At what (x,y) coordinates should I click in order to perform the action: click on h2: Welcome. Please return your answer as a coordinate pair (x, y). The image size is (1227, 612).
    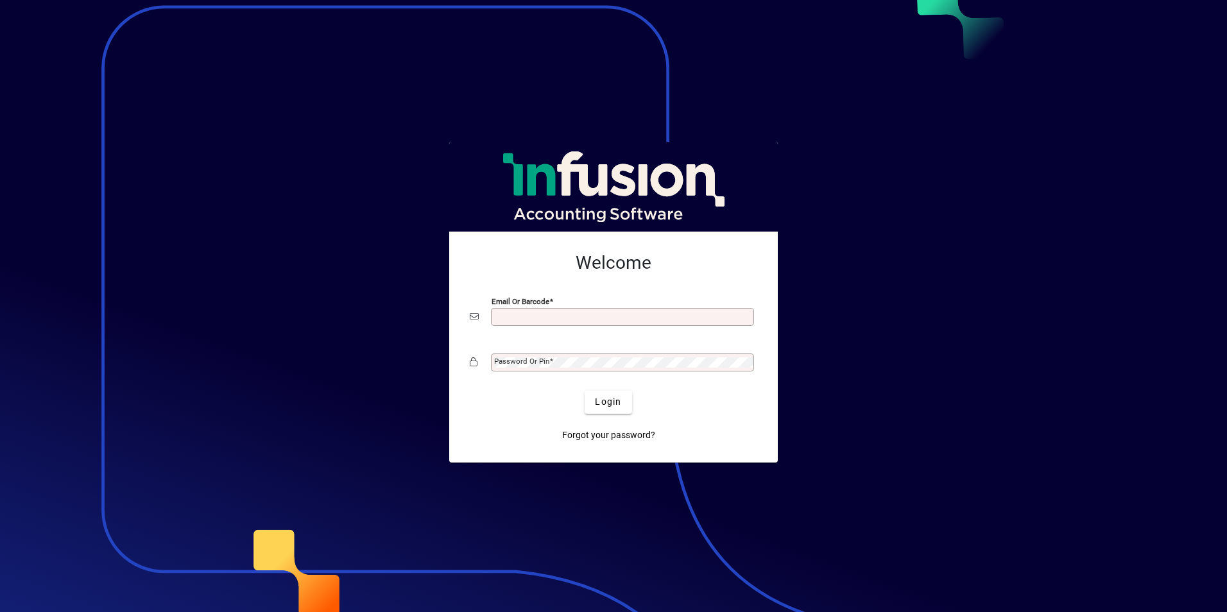
    Looking at the image, I should click on (613, 263).